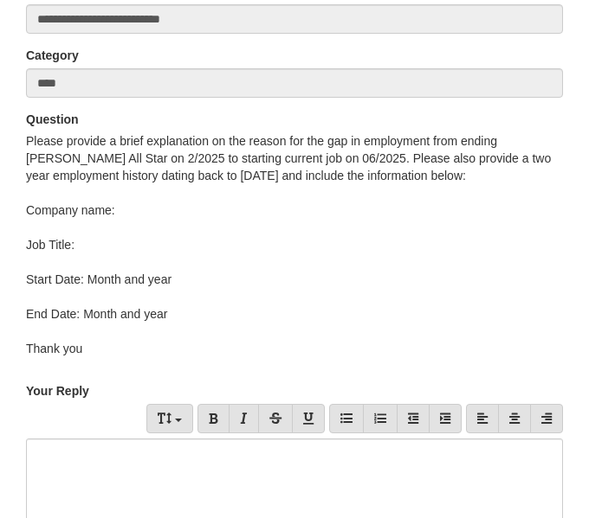 Image resolution: width=589 pixels, height=518 pixels. I want to click on a: Bold (Ctrl/Cmd+B), so click(213, 419).